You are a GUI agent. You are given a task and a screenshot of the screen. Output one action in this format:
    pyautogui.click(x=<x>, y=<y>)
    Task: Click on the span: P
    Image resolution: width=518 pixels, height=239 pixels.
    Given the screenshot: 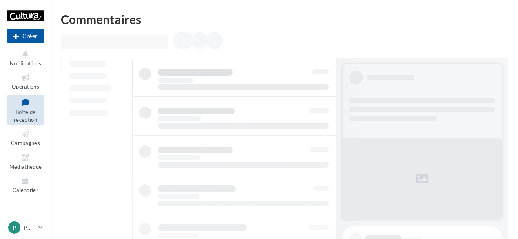 What is the action you would take?
    pyautogui.click(x=14, y=227)
    